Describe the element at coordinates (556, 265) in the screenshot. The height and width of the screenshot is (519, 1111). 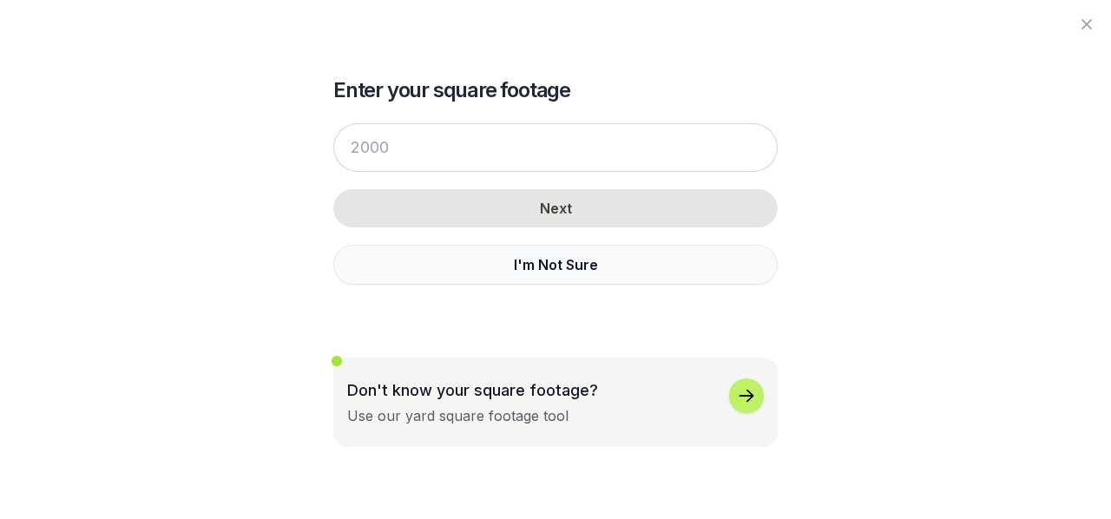
I see `button: I'm Not Sure` at that location.